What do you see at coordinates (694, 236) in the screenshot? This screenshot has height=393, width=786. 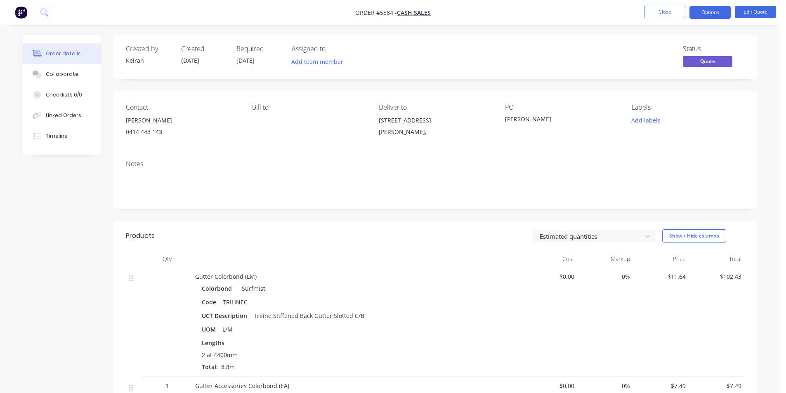 I see `button: Show / Hide columns` at bounding box center [694, 236].